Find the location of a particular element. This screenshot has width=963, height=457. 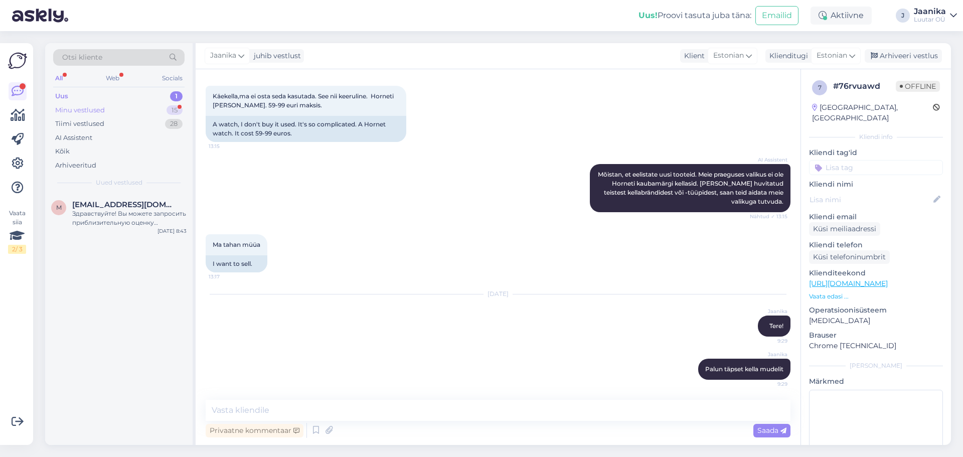

div: Socials is located at coordinates (172, 78).